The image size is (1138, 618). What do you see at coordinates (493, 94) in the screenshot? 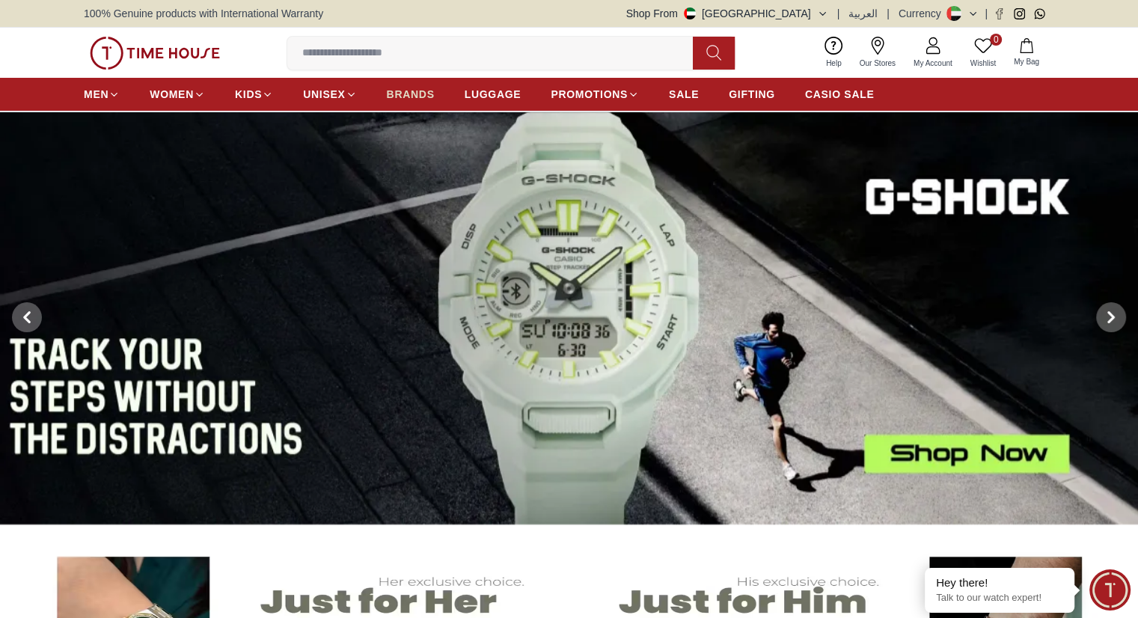
I see `a: LUGGAGE` at bounding box center [493, 94].